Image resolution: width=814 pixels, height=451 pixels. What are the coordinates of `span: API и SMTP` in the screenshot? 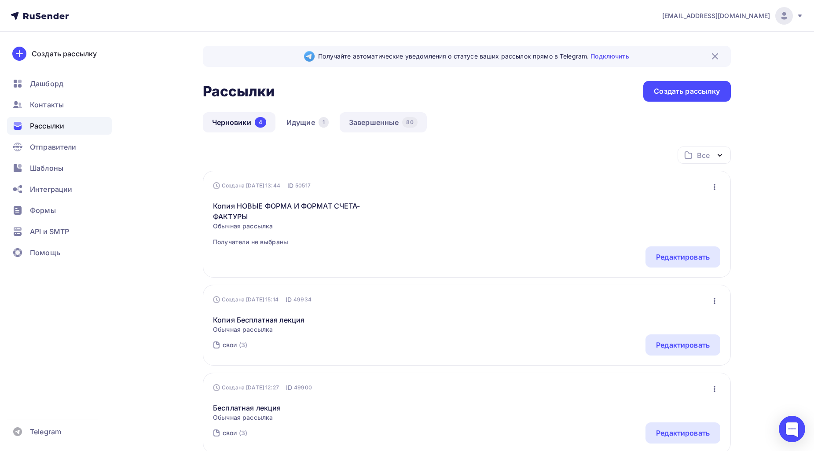 It's located at (49, 232).